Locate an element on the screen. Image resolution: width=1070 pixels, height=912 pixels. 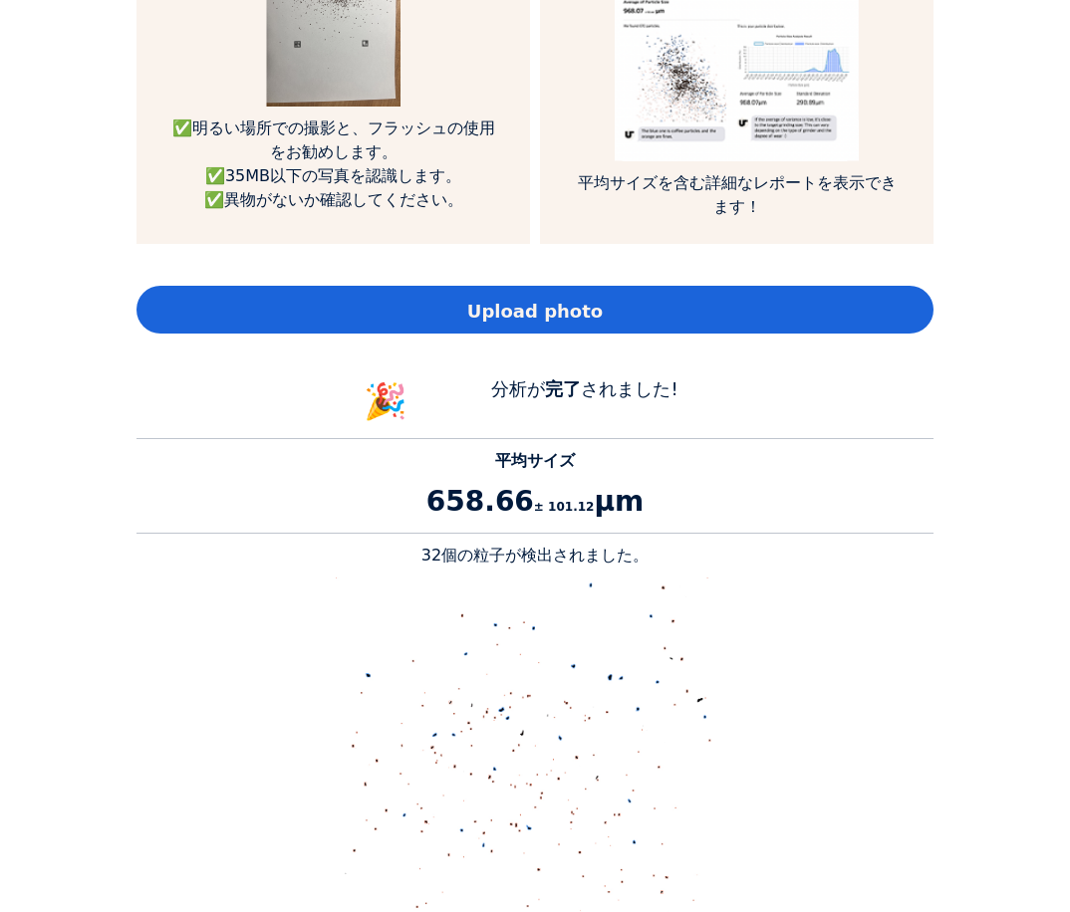
p: 平均サイズ is located at coordinates (535, 461).